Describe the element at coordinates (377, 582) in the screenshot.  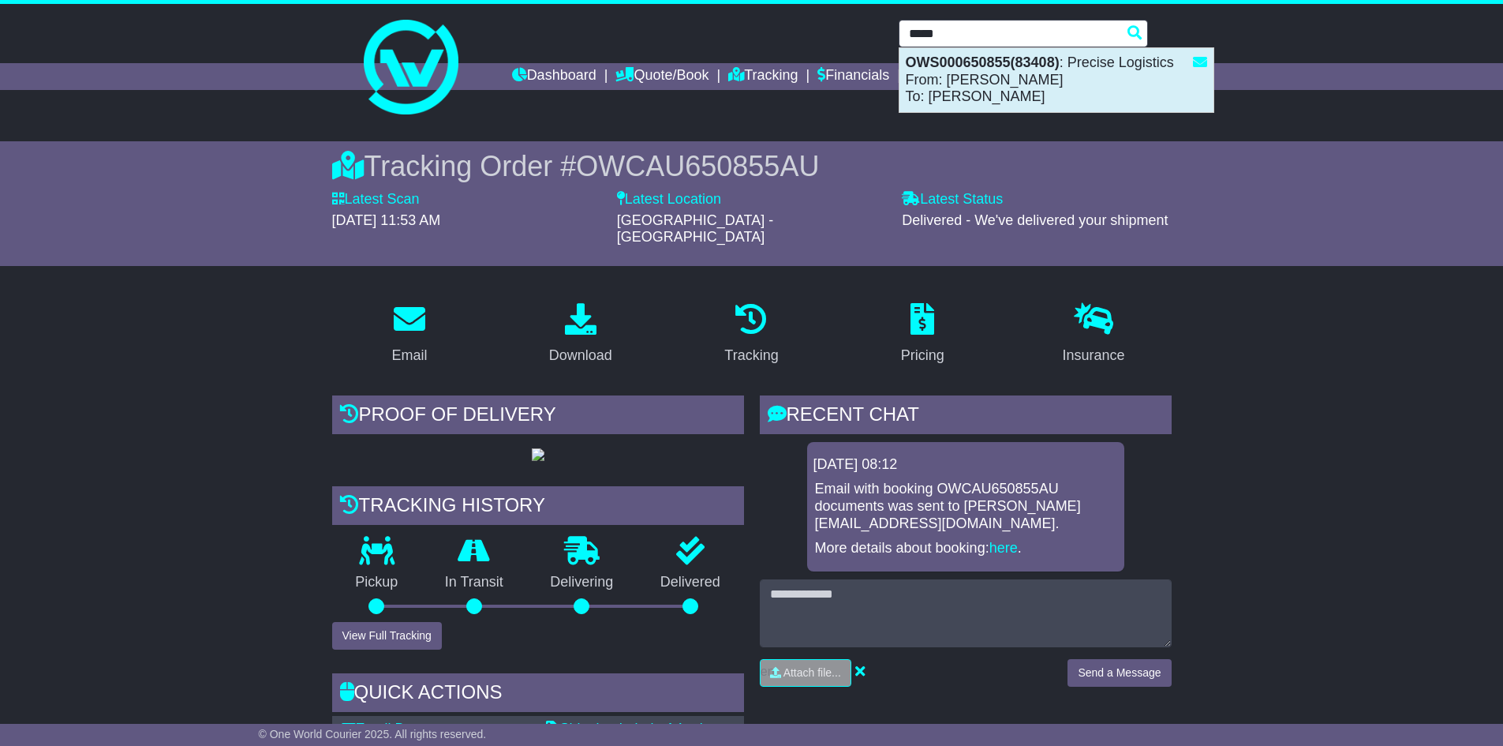
I see `p: Pickup` at that location.